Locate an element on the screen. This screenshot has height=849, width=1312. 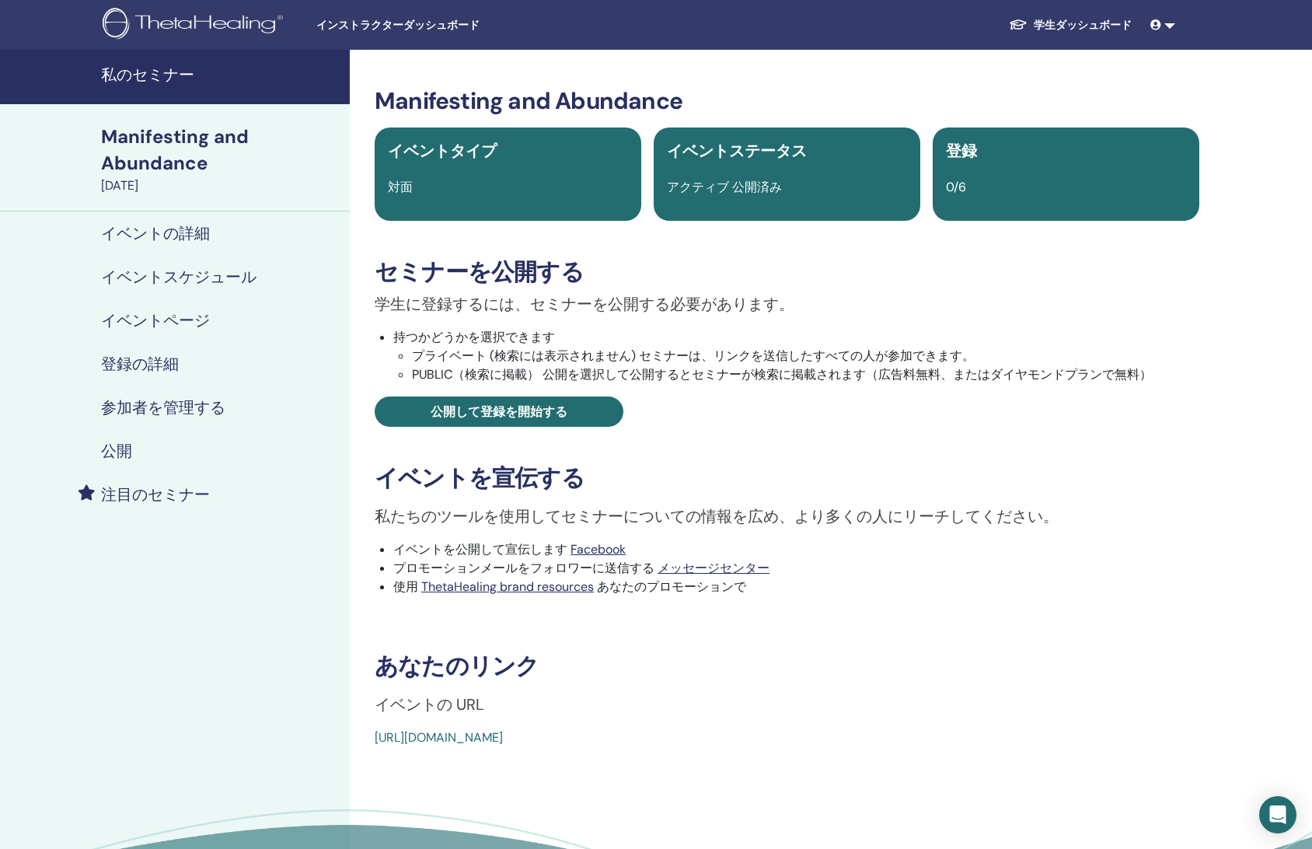
span: イベントタイプ is located at coordinates (442, 151).